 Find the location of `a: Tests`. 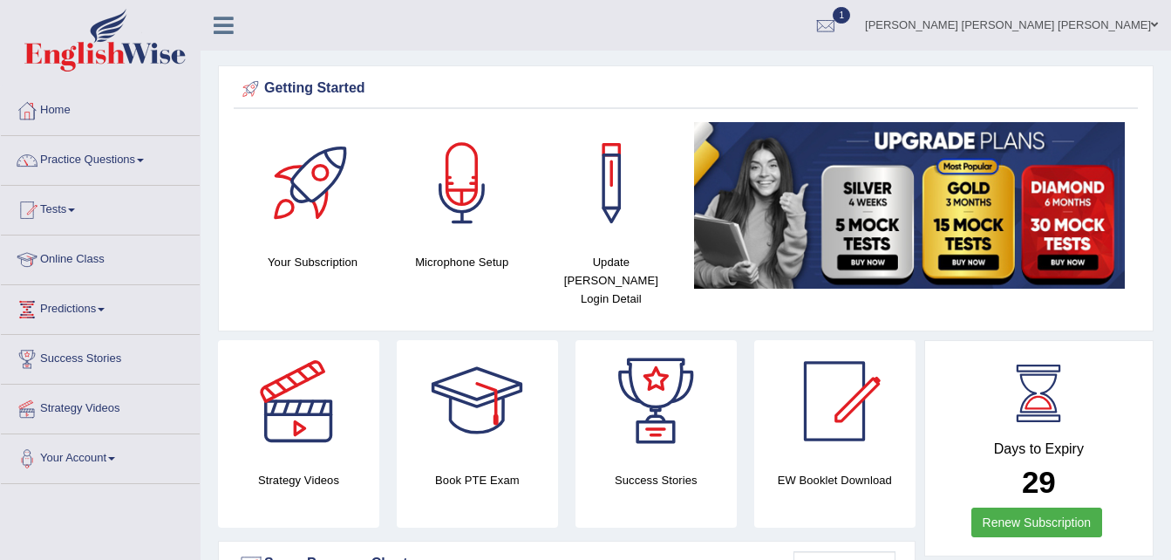

a: Tests is located at coordinates (100, 207).